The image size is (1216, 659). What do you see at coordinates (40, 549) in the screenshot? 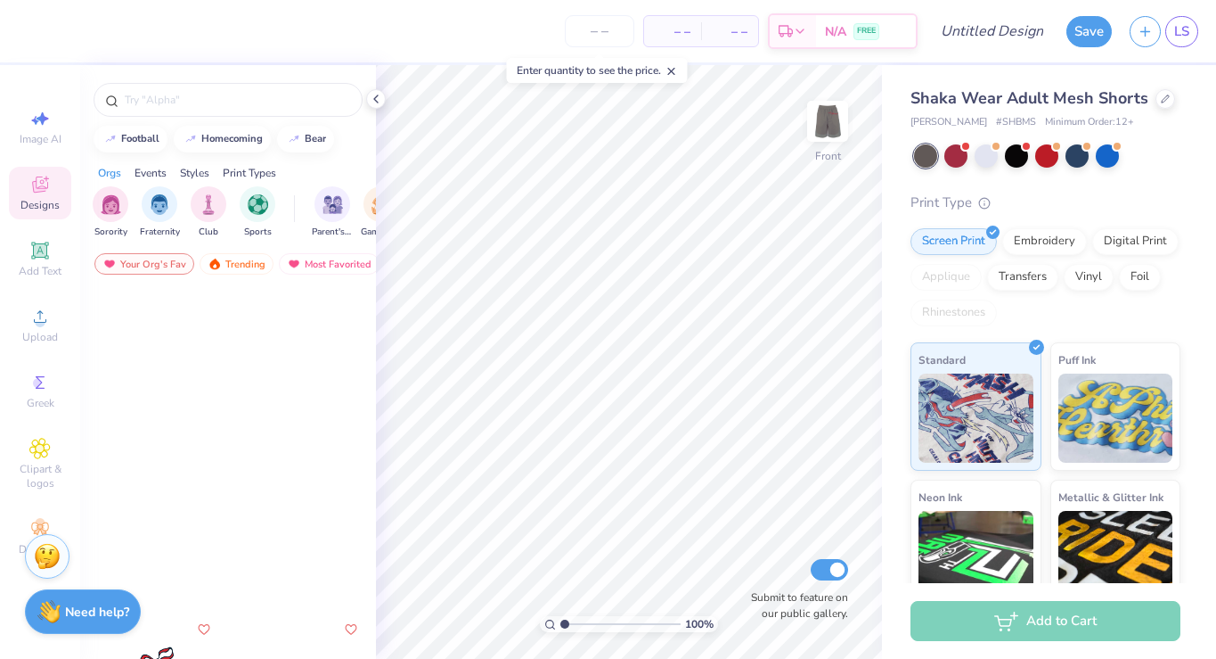
I see `span: Decorate` at bounding box center [40, 549].